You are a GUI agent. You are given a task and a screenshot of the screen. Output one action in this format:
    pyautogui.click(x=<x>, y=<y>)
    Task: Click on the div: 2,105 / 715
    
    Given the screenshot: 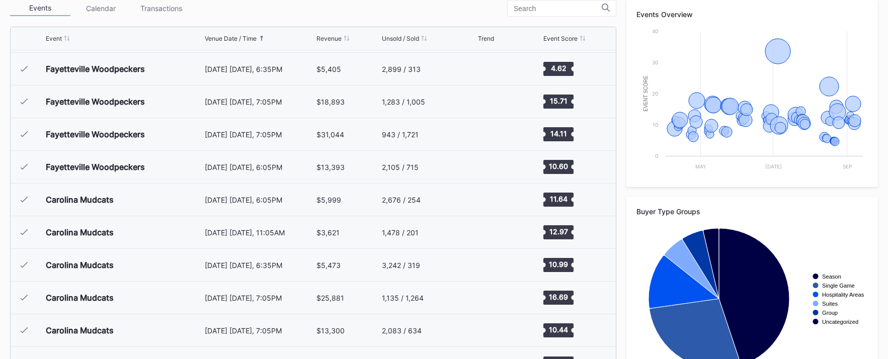 What is the action you would take?
    pyautogui.click(x=400, y=167)
    